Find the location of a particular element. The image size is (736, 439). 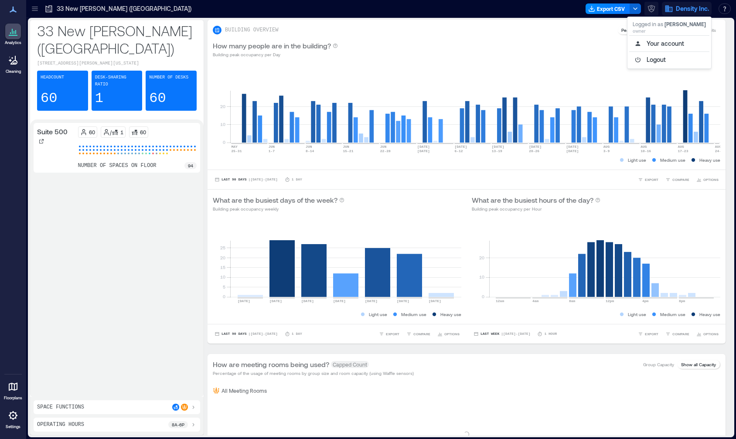

p: owner is located at coordinates (669, 31).